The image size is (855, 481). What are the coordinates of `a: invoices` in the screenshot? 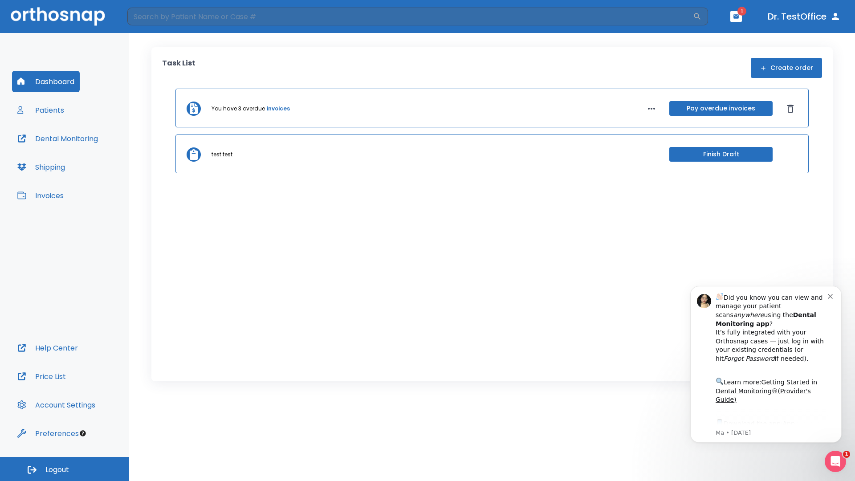 It's located at (278, 109).